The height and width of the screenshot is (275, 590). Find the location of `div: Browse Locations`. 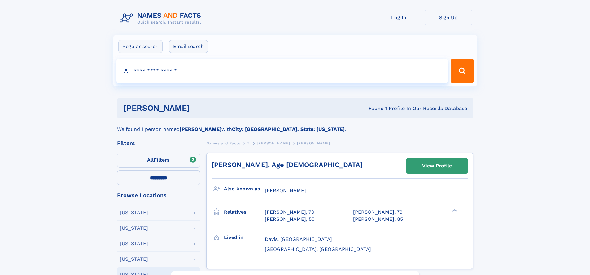

div: Browse Locations is located at coordinates (159, 195).